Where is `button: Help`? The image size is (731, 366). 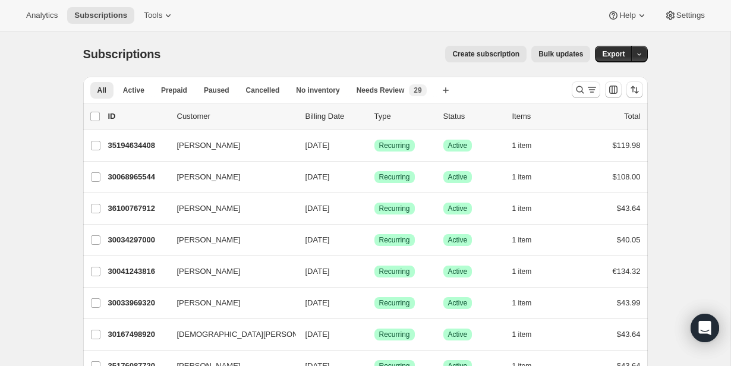
button: Help is located at coordinates (627, 15).